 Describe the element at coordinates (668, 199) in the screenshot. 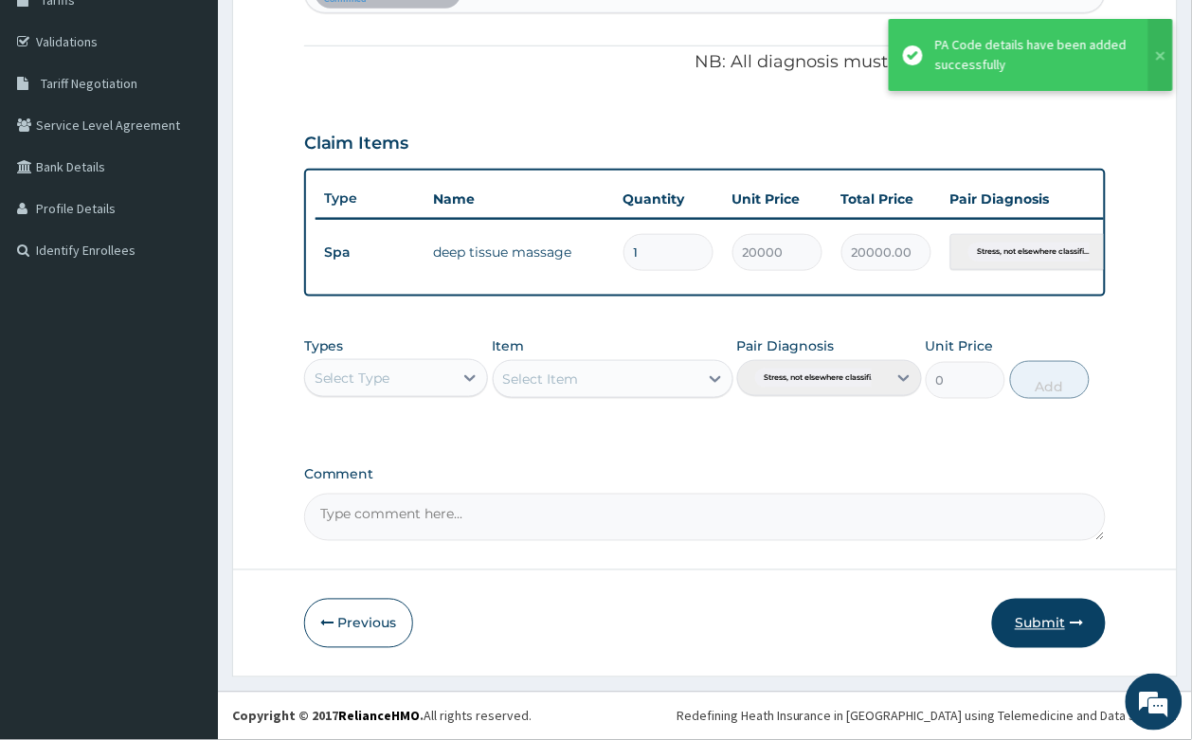

I see `th: Quantity` at that location.